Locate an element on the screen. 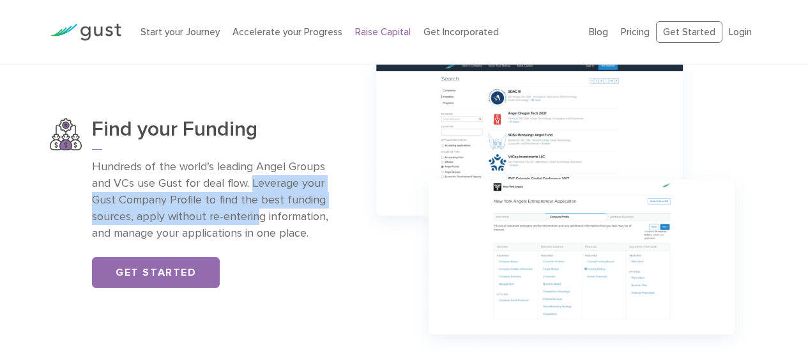 The image size is (808, 364). a: Raise Capital is located at coordinates (383, 32).